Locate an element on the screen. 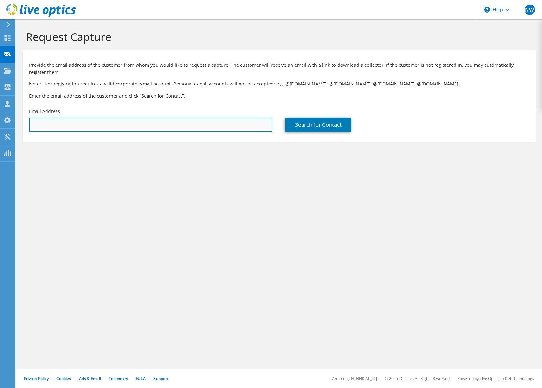 This screenshot has width=542, height=388. a: Telemetry is located at coordinates (118, 378).